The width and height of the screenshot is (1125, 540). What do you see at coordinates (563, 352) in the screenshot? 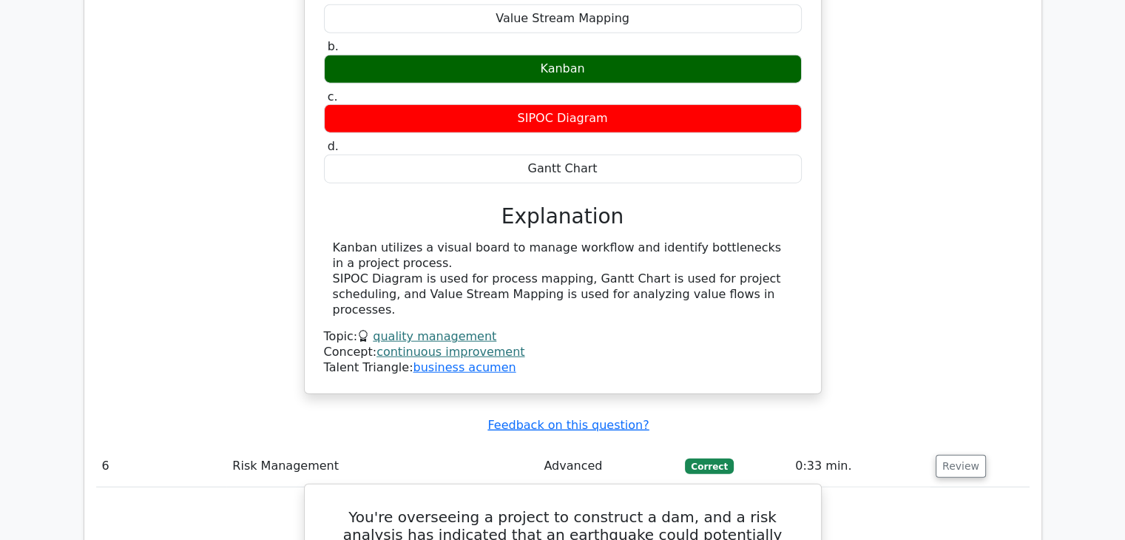
I see `div: Talent Triangle:` at bounding box center [563, 352].